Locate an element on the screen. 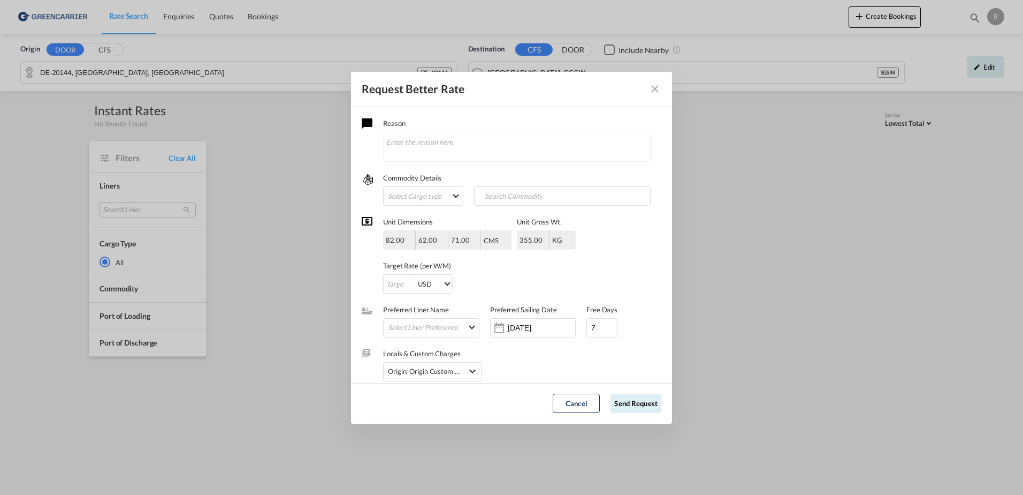 This screenshot has height=495, width=1023. input: Detention Days is located at coordinates (602, 328).